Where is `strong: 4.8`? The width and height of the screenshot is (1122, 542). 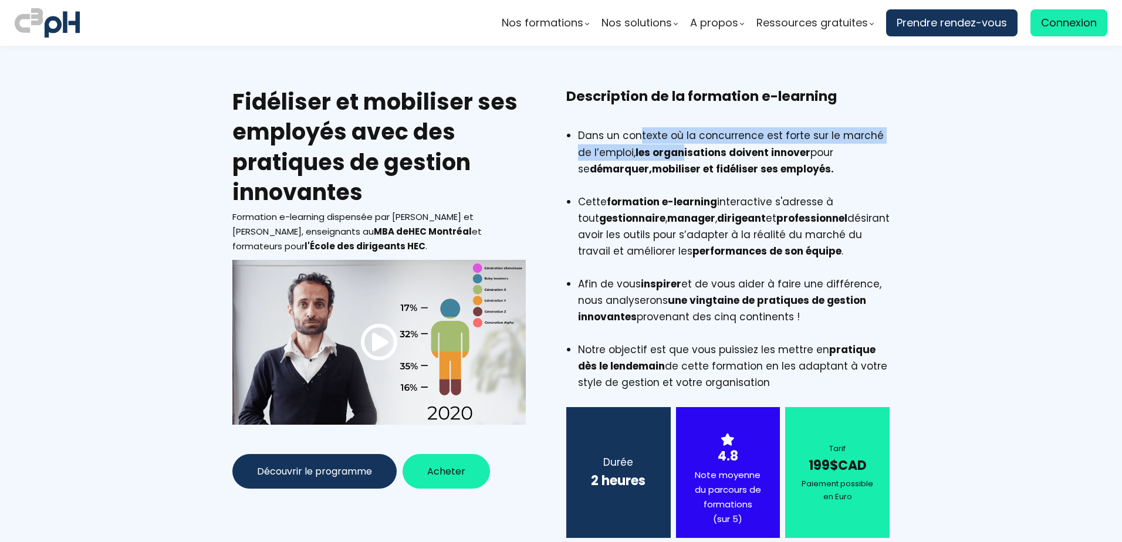 strong: 4.8 is located at coordinates (728, 456).